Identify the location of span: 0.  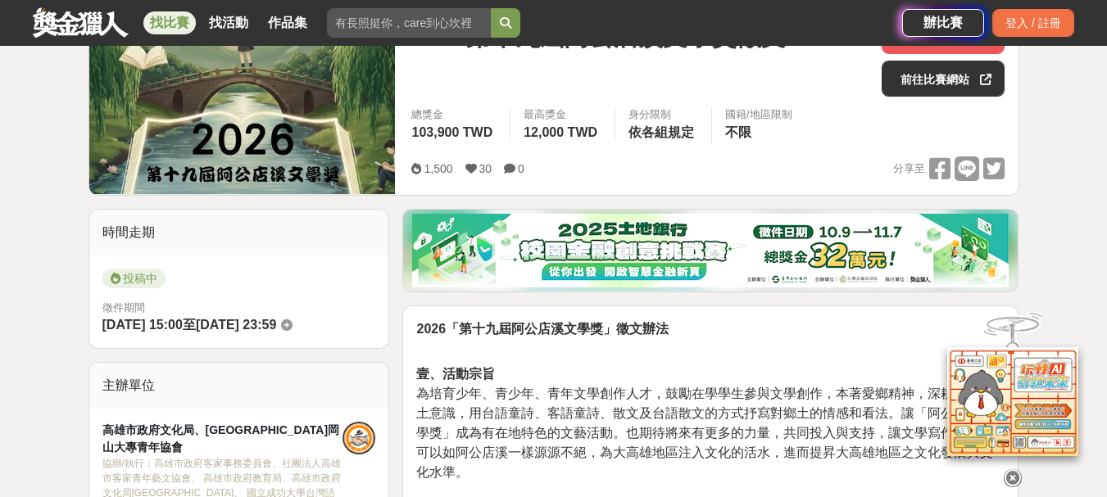
(521, 169).